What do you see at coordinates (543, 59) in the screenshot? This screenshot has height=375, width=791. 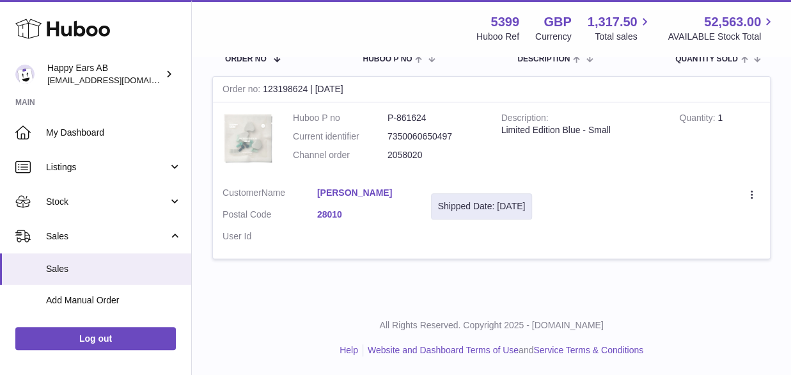 I see `span: Description` at bounding box center [543, 59].